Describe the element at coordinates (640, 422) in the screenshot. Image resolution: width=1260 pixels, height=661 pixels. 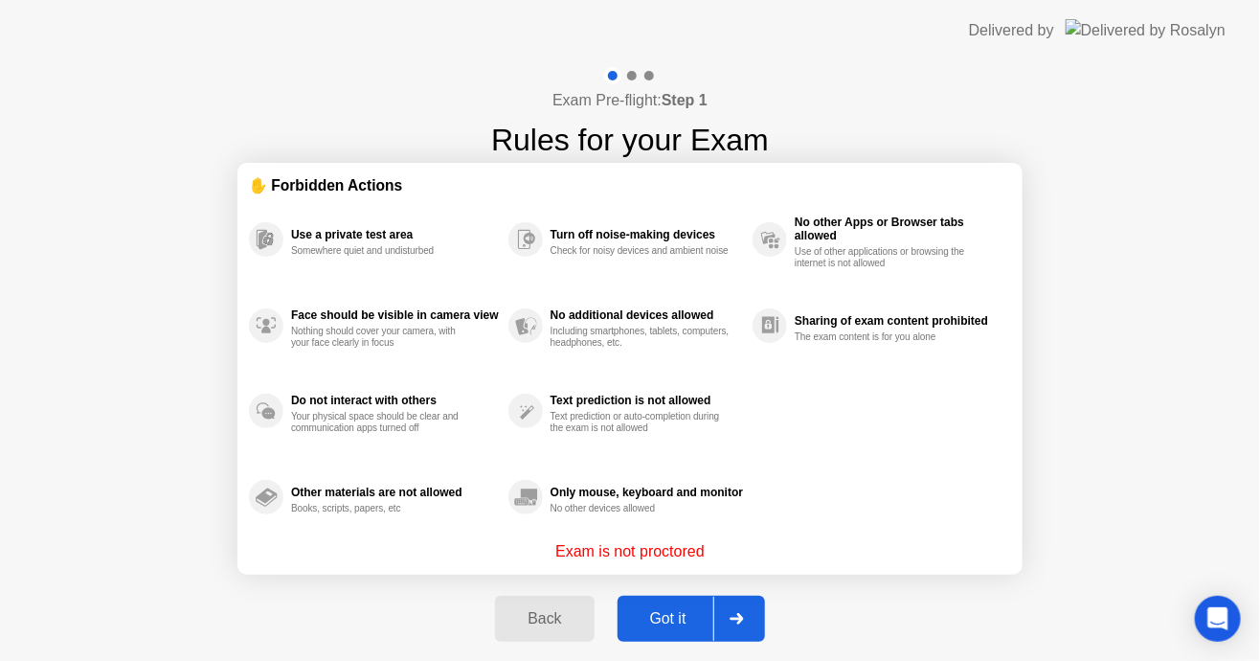
I see `div: Text prediction or auto-completion during the exam is not allowed` at that location.